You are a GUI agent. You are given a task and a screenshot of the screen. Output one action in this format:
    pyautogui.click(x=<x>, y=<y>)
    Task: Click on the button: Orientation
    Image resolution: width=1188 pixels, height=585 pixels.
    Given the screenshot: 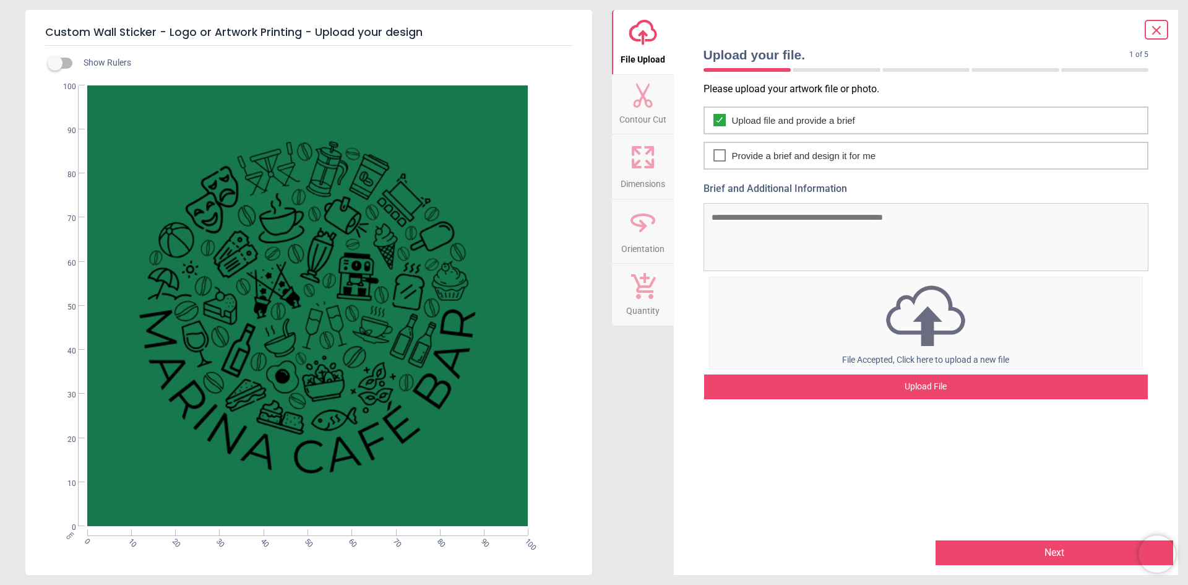 What is the action you would take?
    pyautogui.click(x=643, y=232)
    